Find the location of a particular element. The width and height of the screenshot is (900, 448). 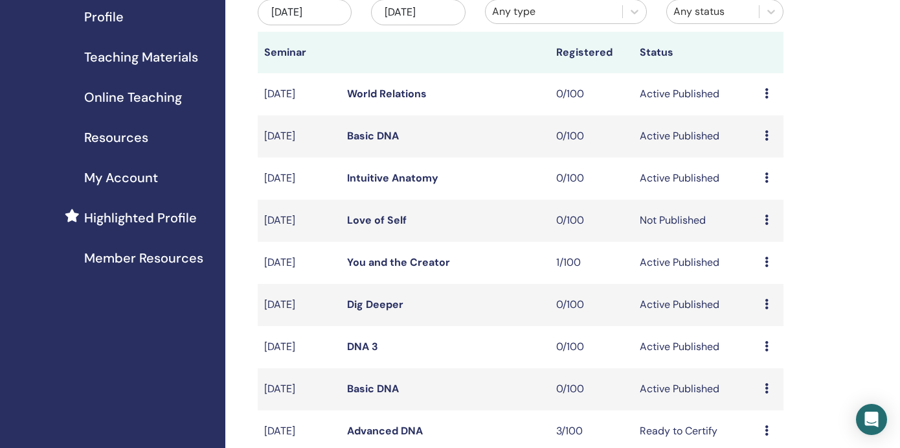

a: World Relations is located at coordinates (387, 93).